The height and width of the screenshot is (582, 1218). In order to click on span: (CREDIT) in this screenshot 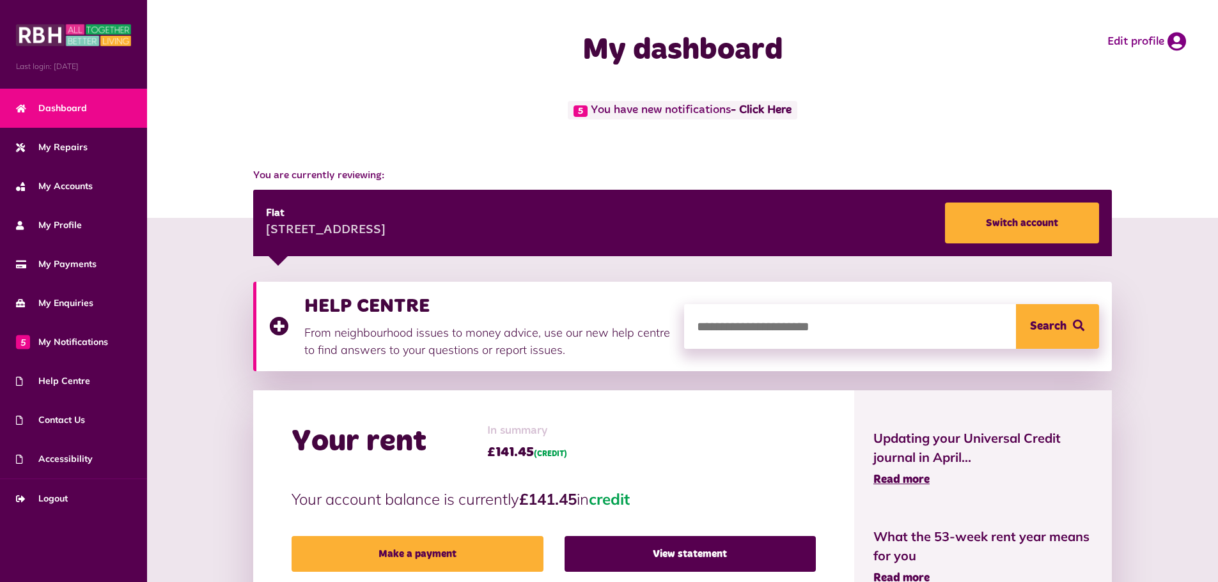, I will do `click(550, 454)`.